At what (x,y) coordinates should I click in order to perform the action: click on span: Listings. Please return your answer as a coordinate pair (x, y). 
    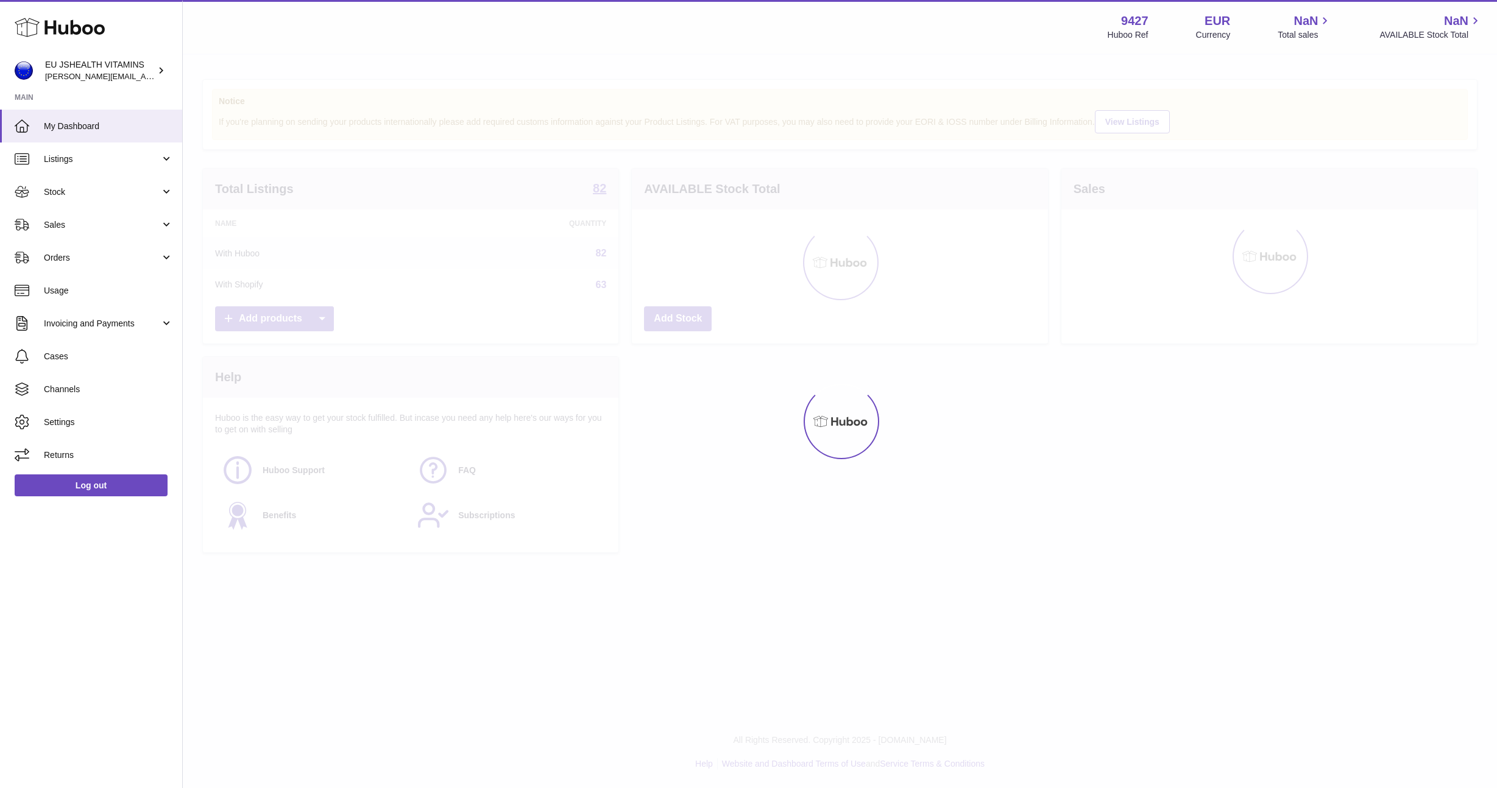
    Looking at the image, I should click on (102, 159).